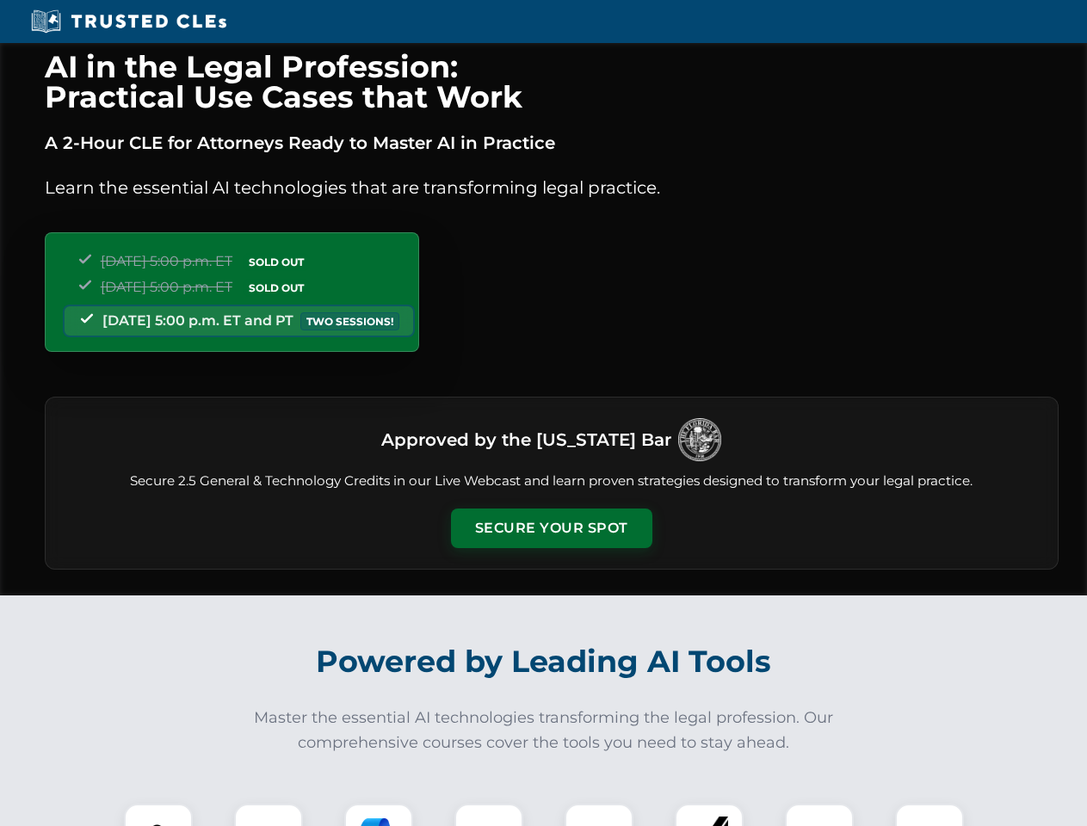  I want to click on p: Learn the essential AI technologies that are transforming legal practice., so click(552, 188).